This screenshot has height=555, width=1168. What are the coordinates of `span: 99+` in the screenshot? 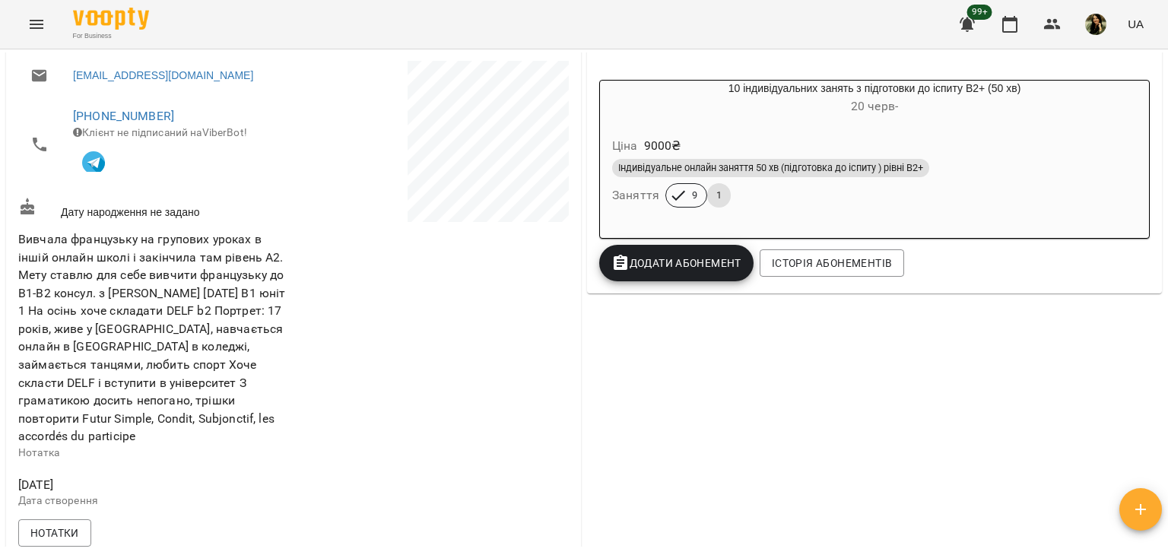 It's located at (980, 12).